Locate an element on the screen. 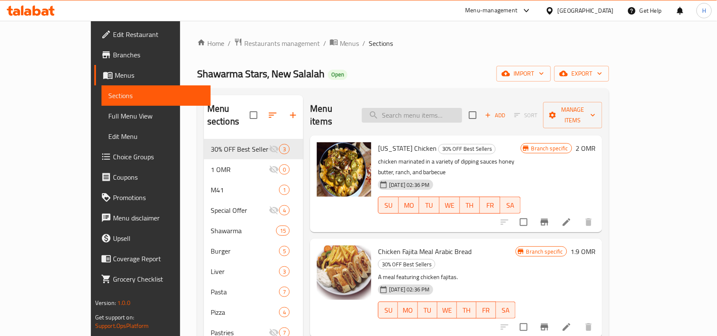 This screenshot has height=336, width=717. span: 5 is located at coordinates (284, 251).